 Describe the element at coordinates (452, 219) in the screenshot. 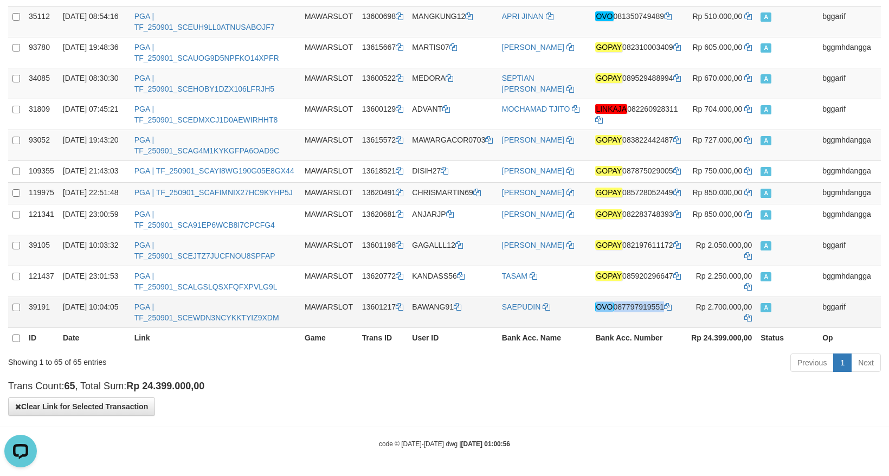

I see `td: ANJARJP` at that location.